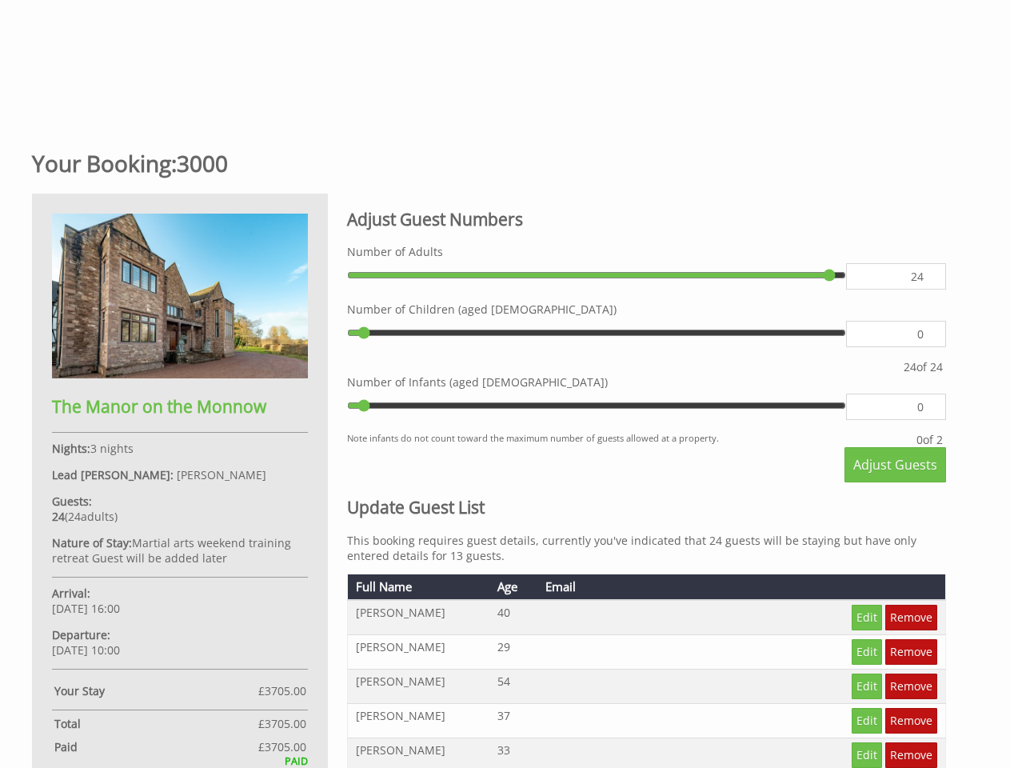 The image size is (1010, 768). I want to click on a: The Manor on the Monnow, so click(180, 392).